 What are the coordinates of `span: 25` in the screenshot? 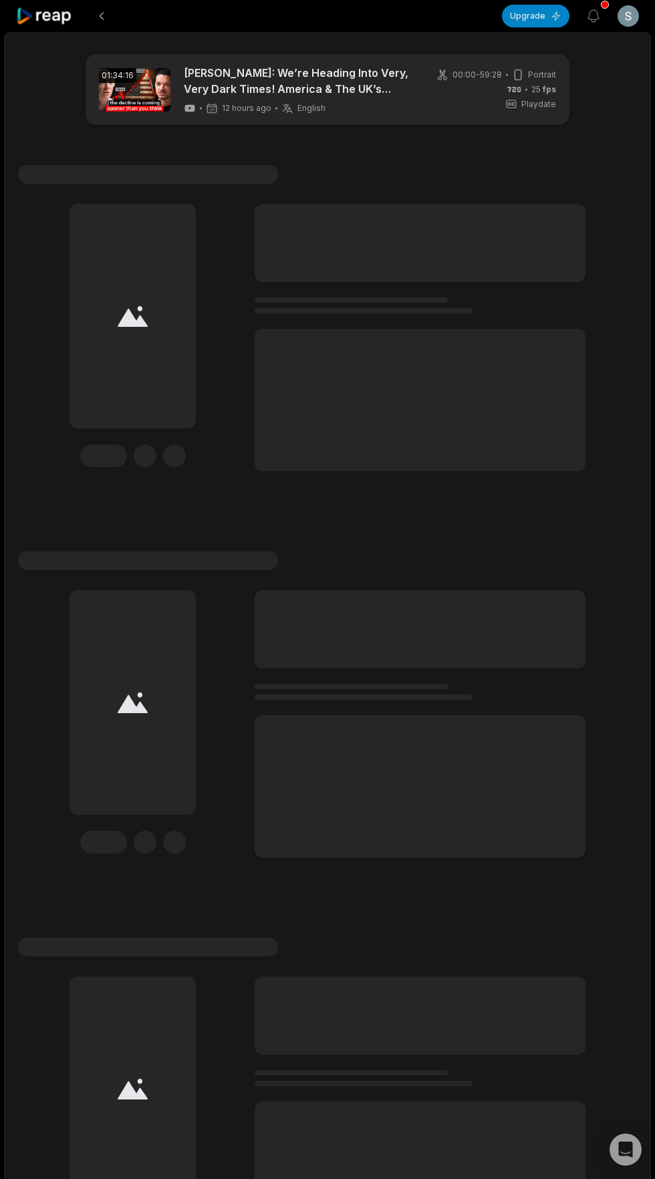 It's located at (544, 90).